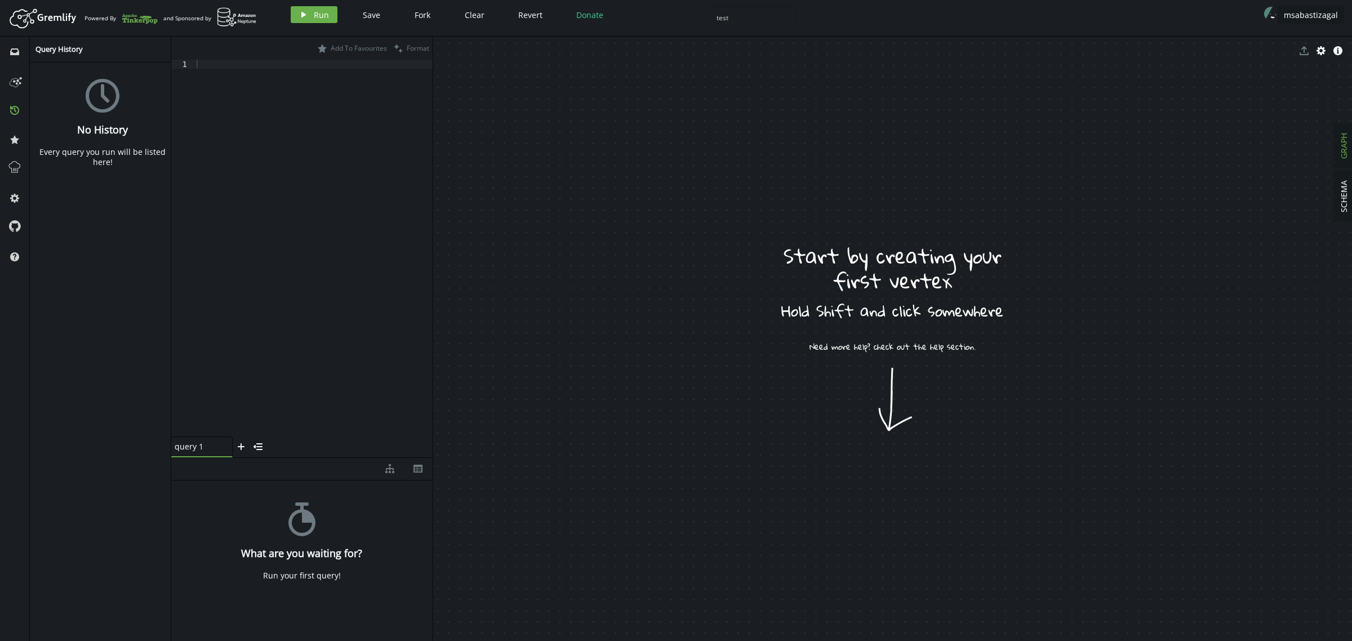 This screenshot has height=641, width=1352. Describe the element at coordinates (183, 64) in the screenshot. I see `div: 1` at that location.